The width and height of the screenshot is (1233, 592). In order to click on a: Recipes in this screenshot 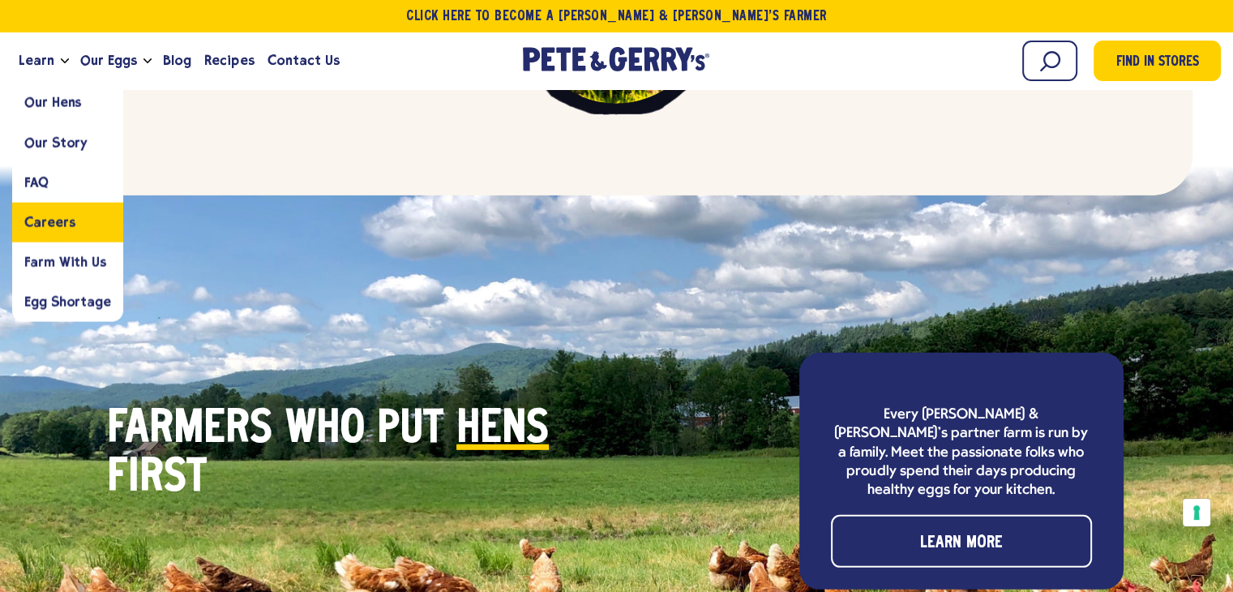, I will do `click(229, 61)`.